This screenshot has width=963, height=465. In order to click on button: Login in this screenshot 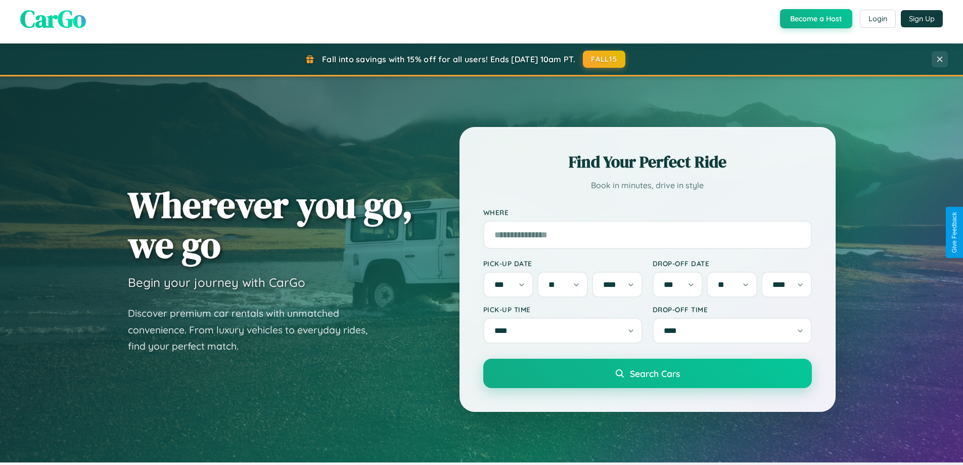, I will do `click(878, 19)`.